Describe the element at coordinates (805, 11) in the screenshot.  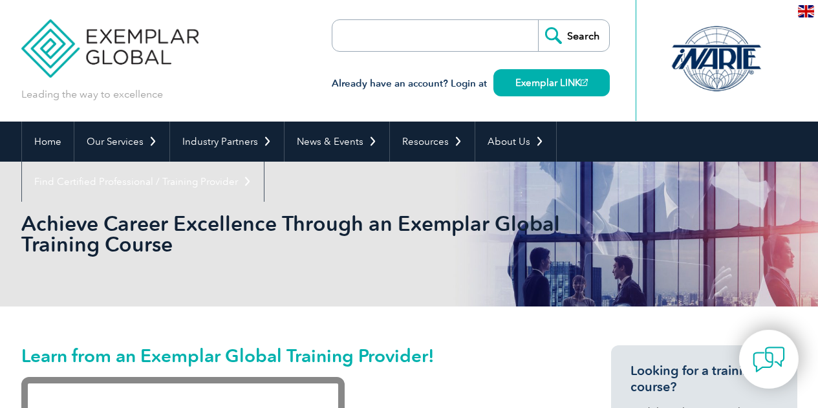
I see `img: en` at that location.